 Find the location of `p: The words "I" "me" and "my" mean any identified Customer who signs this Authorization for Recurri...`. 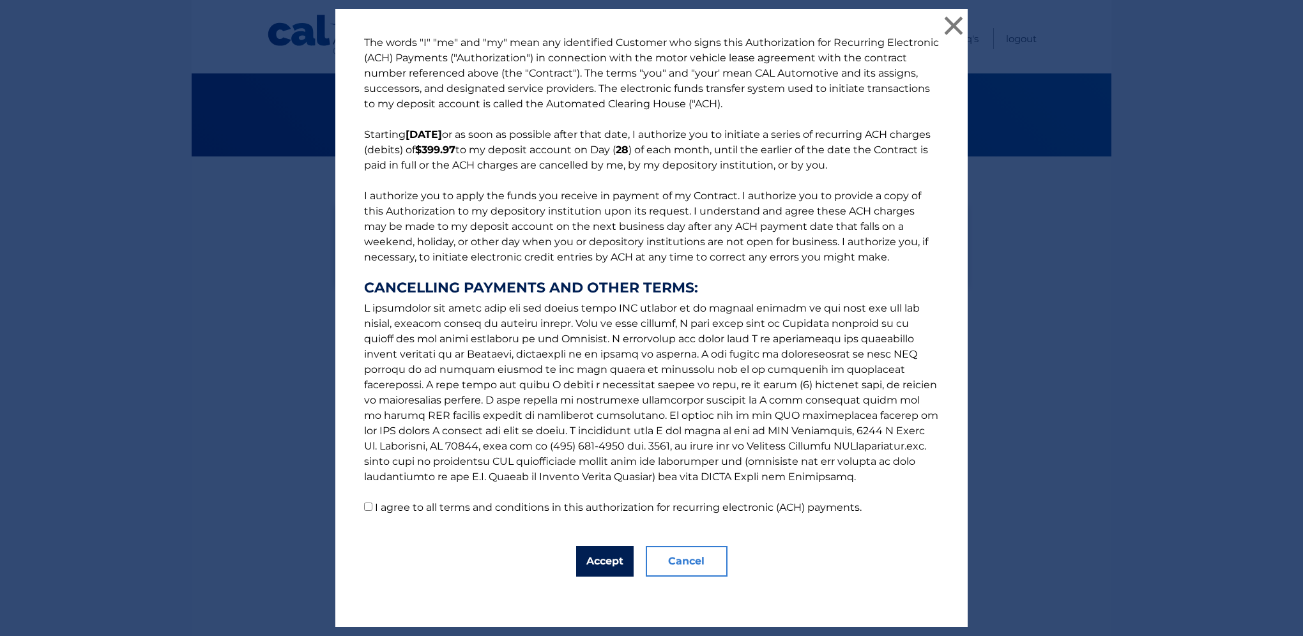

p: The words "I" "me" and "my" mean any identified Customer who signs this Authorization for Recurri... is located at coordinates (652, 275).